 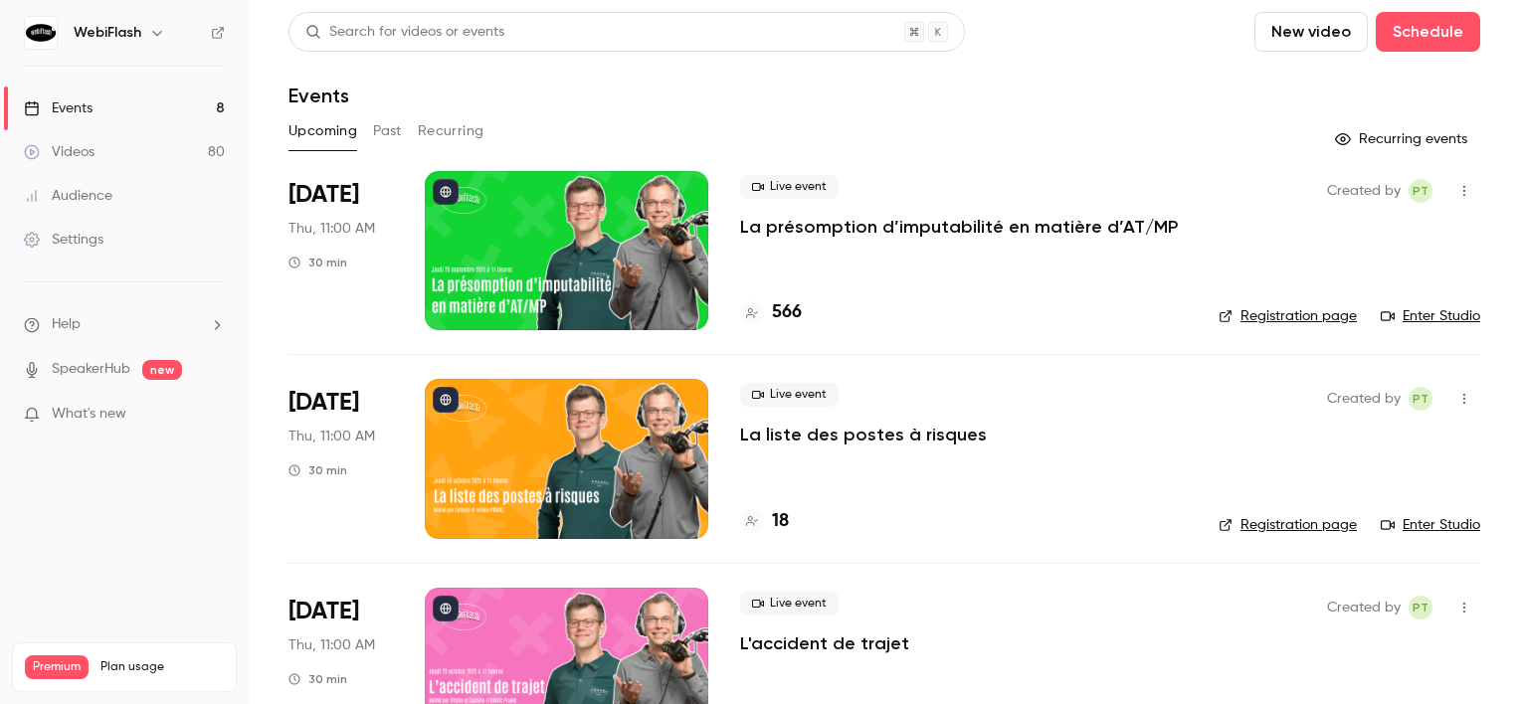 I want to click on a: L'accident de trajet, so click(x=825, y=644).